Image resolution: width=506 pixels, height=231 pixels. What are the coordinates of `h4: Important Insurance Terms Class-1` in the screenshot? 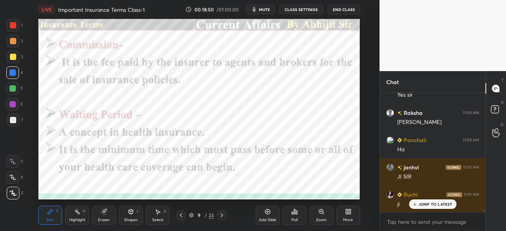 It's located at (101, 9).